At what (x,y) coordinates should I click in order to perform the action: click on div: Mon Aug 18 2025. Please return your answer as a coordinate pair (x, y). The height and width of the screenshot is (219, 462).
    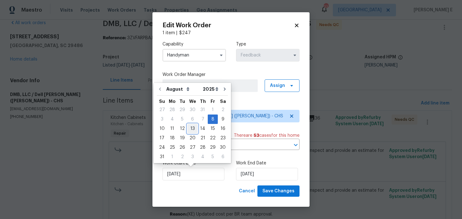
    Looking at the image, I should click on (172, 138).